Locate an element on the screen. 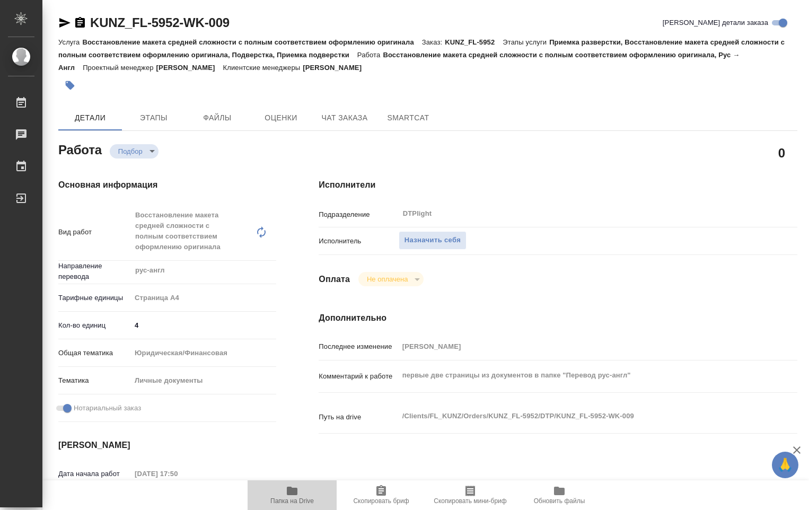 The image size is (809, 510). span: Оценки is located at coordinates (281, 118).